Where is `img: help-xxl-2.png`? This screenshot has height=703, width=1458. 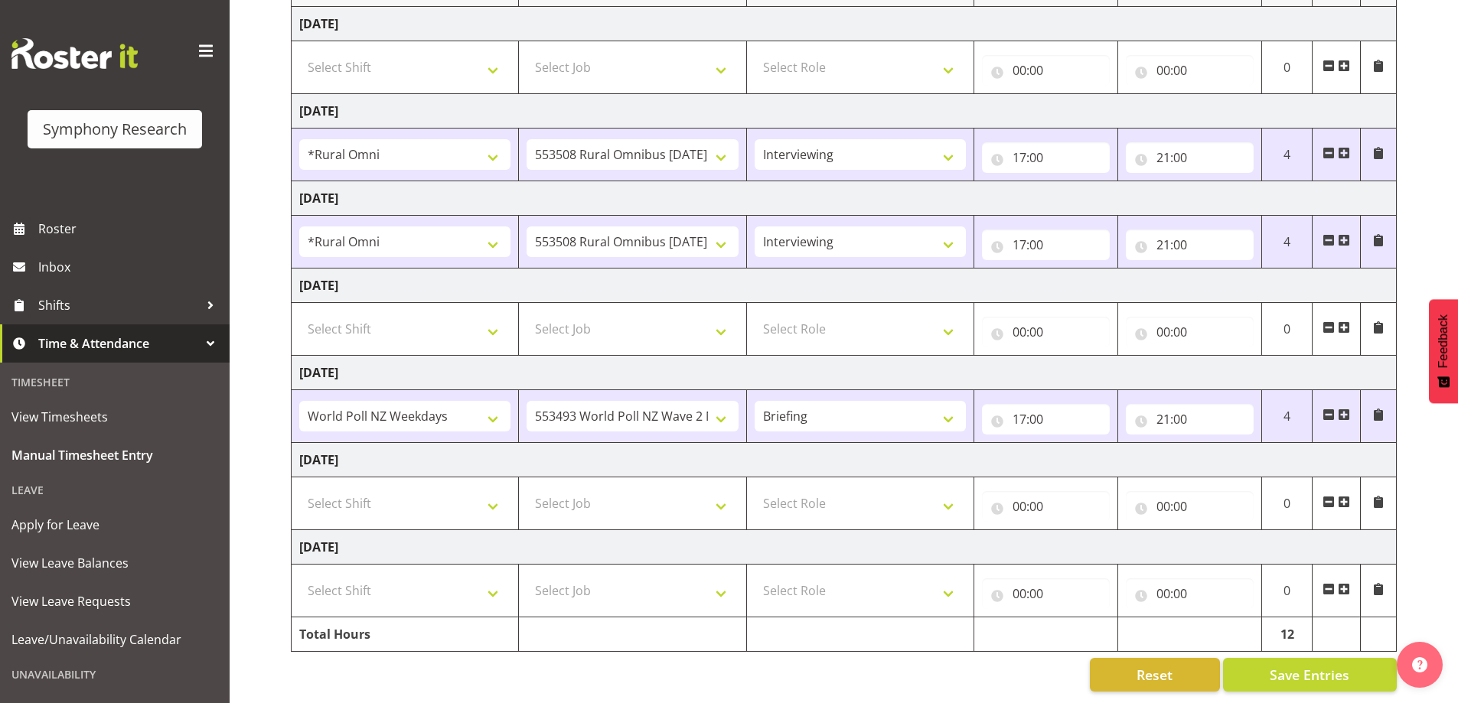
img: help-xxl-2.png is located at coordinates (1420, 665).